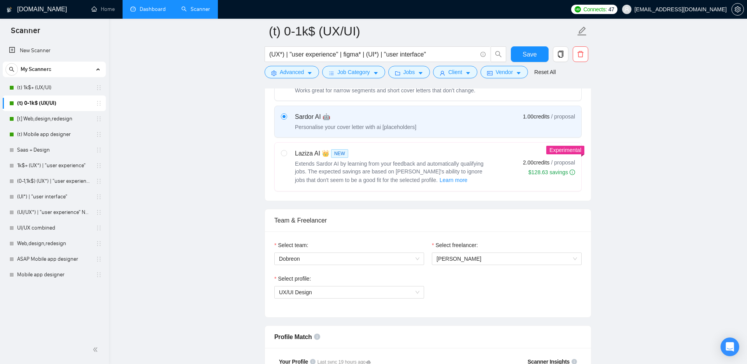  What do you see at coordinates (54, 51) in the screenshot?
I see `li: New Scanner` at bounding box center [54, 51].